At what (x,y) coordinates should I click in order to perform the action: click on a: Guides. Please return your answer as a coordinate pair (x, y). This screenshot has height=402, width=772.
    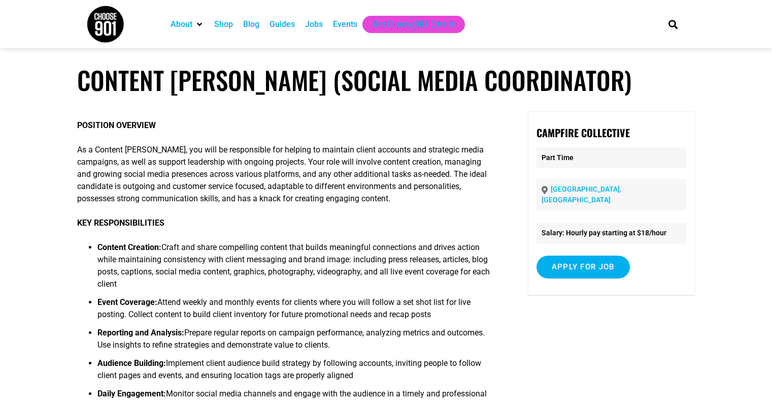
    Looking at the image, I should click on (282, 24).